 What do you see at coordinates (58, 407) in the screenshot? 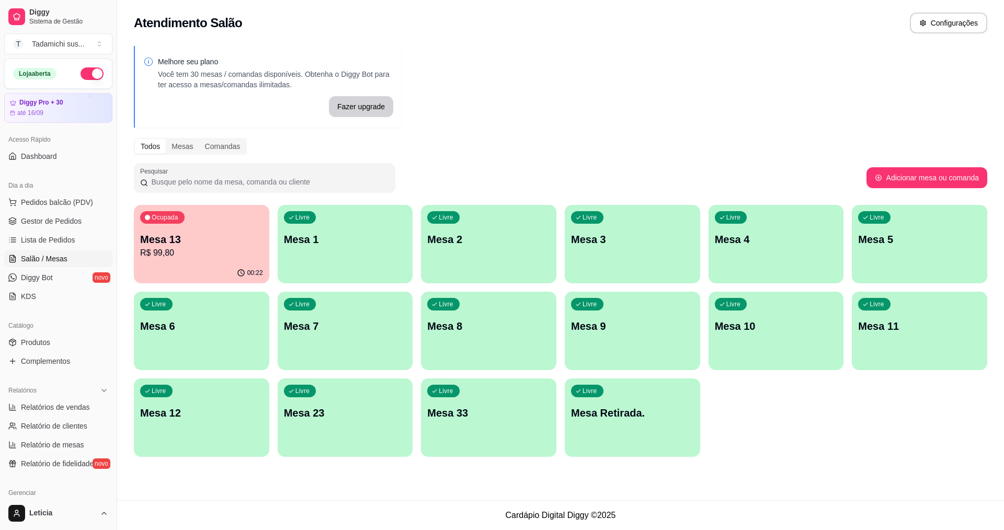
I see `a: Relatórios de vendas` at bounding box center [58, 407].